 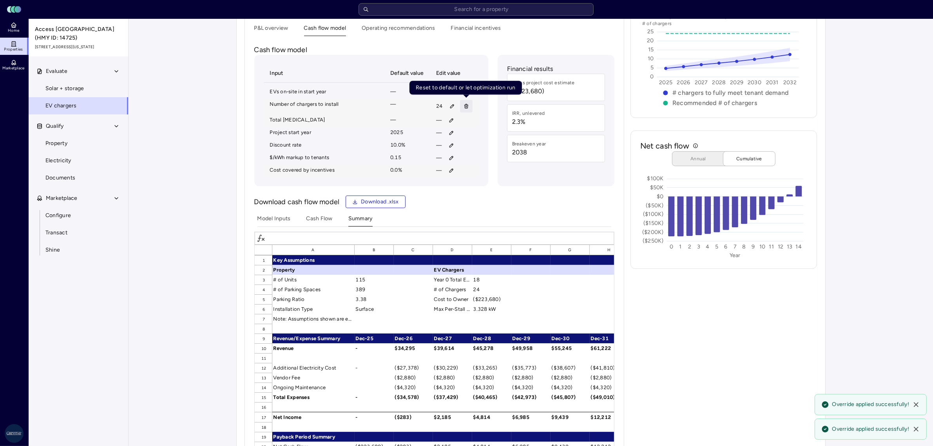 What do you see at coordinates (609, 348) in the screenshot?
I see `div: $61,222` at bounding box center [609, 348].